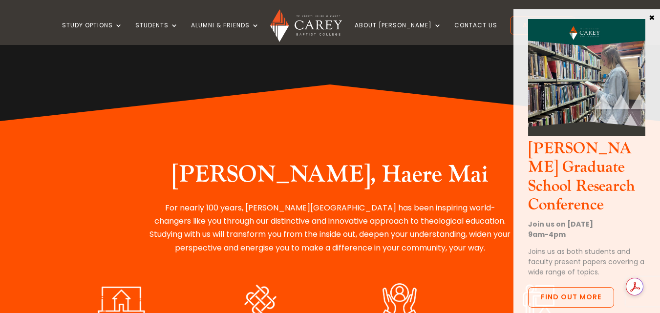  I want to click on strong: 9am-4pm, so click(547, 235).